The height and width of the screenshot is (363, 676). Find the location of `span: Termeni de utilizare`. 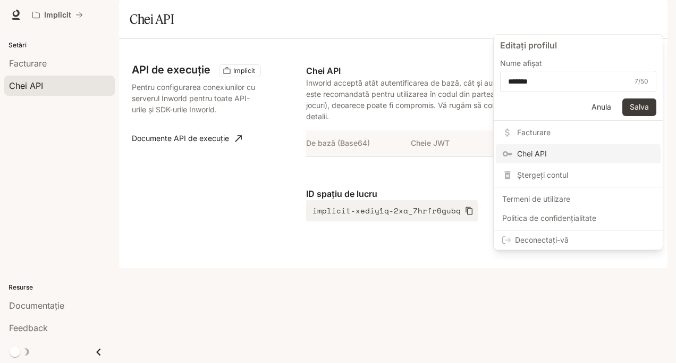

span: Termeni de utilizare is located at coordinates (578, 199).